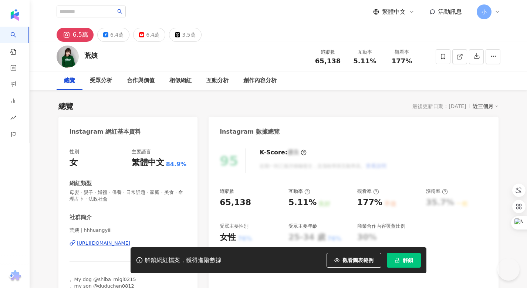 The width and height of the screenshot is (527, 288). I want to click on div: 女性, so click(228, 237).